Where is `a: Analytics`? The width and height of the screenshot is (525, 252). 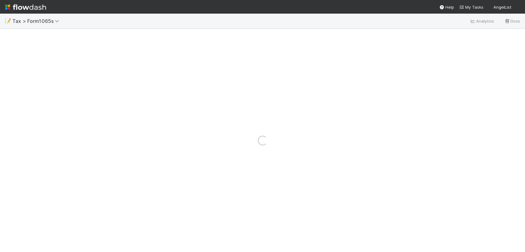
a: Analytics is located at coordinates (482, 21).